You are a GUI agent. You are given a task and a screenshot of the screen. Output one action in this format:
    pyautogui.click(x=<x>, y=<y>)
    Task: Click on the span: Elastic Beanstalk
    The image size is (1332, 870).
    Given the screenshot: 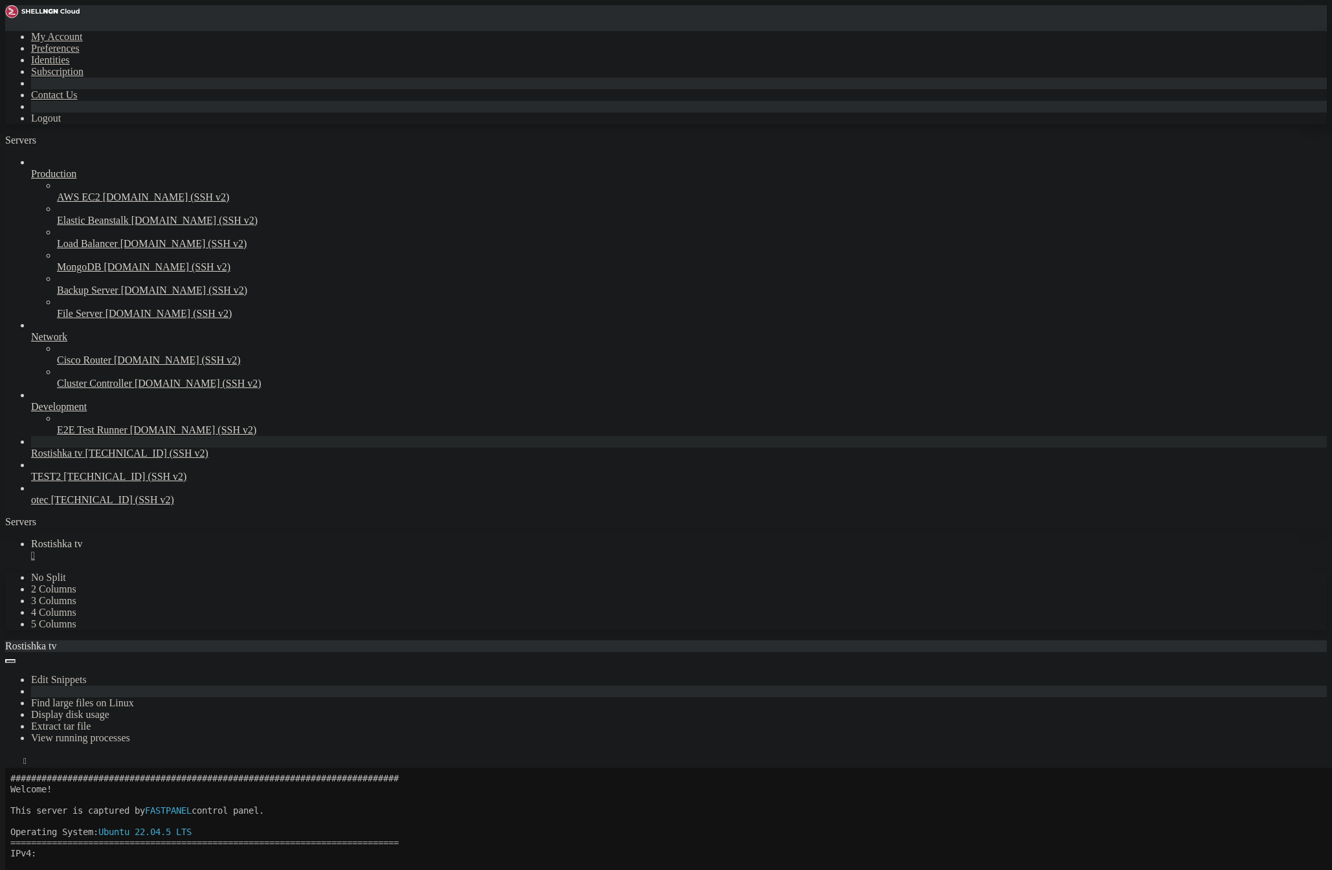 What is the action you would take?
    pyautogui.click(x=93, y=220)
    